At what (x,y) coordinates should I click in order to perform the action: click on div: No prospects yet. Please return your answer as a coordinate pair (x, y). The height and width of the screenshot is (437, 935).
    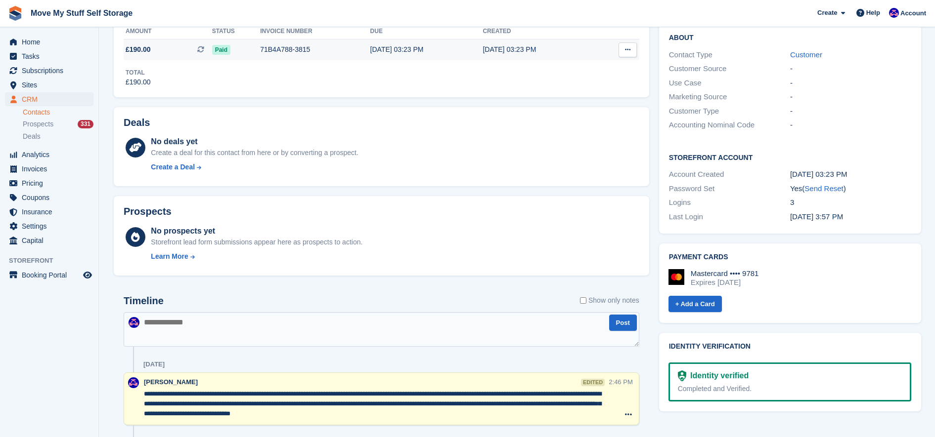
    Looking at the image, I should click on (257, 231).